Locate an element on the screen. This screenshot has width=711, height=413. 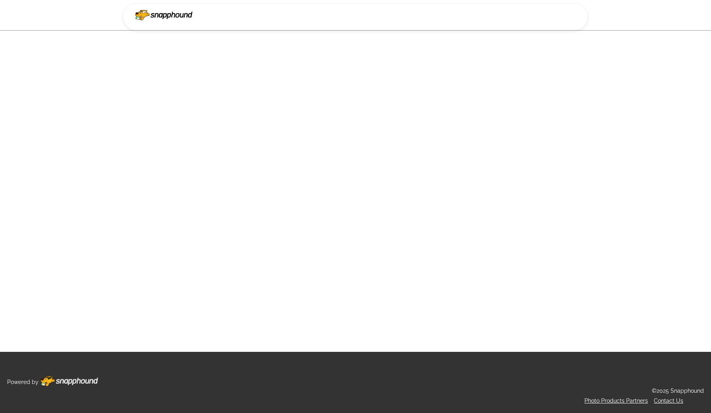
img: Footer is located at coordinates (69, 381).